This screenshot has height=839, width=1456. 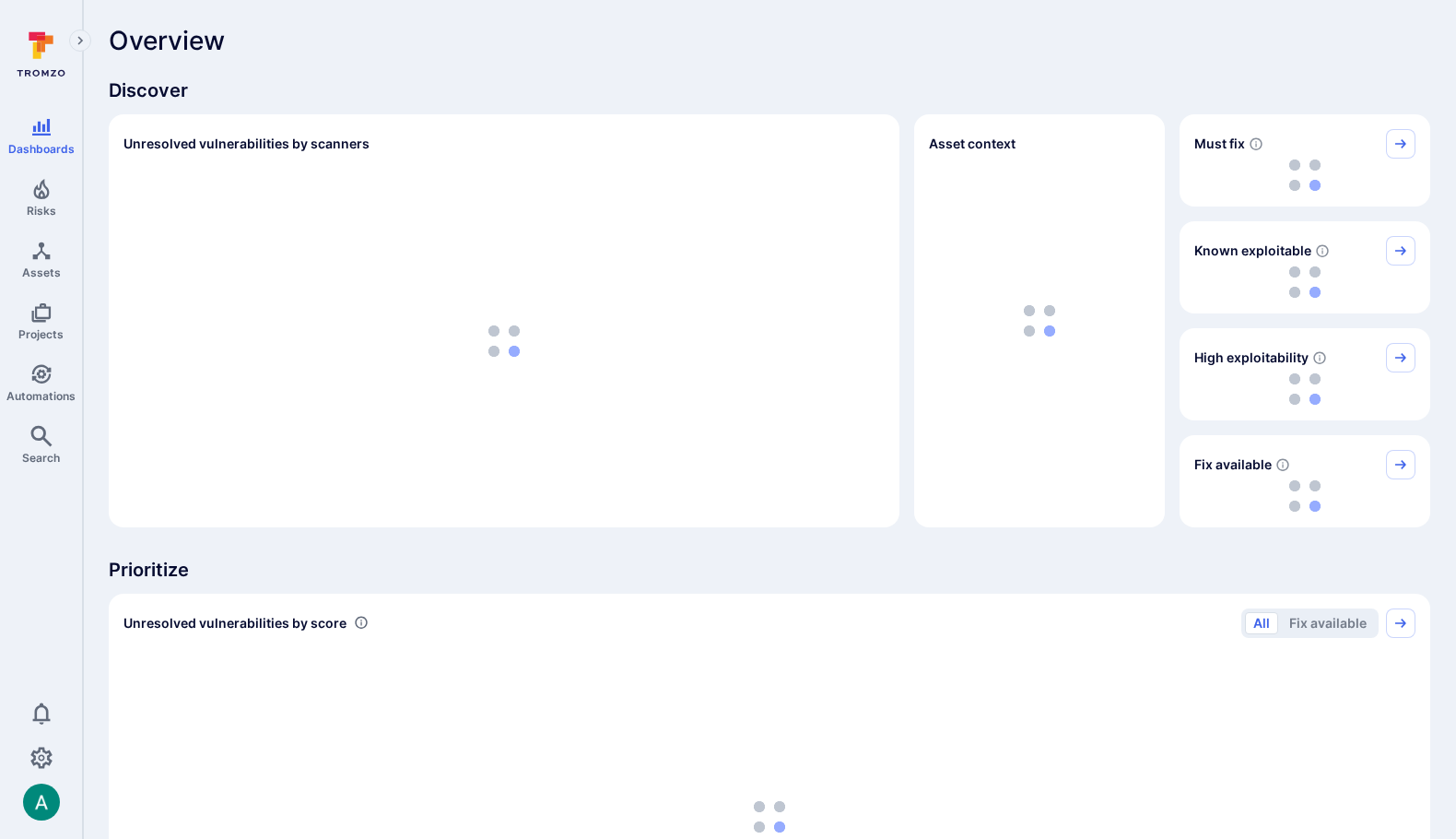 What do you see at coordinates (42, 210) in the screenshot?
I see `span: Risks` at bounding box center [42, 210].